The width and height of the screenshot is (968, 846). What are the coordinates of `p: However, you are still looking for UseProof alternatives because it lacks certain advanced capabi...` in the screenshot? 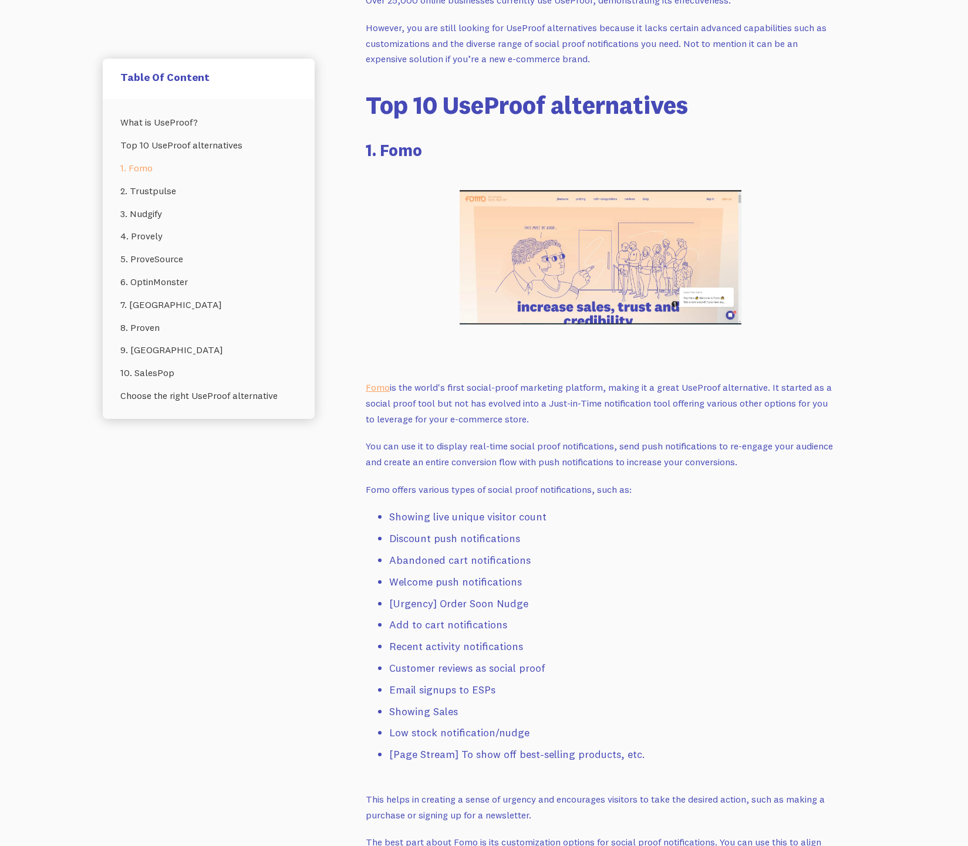 It's located at (601, 43).